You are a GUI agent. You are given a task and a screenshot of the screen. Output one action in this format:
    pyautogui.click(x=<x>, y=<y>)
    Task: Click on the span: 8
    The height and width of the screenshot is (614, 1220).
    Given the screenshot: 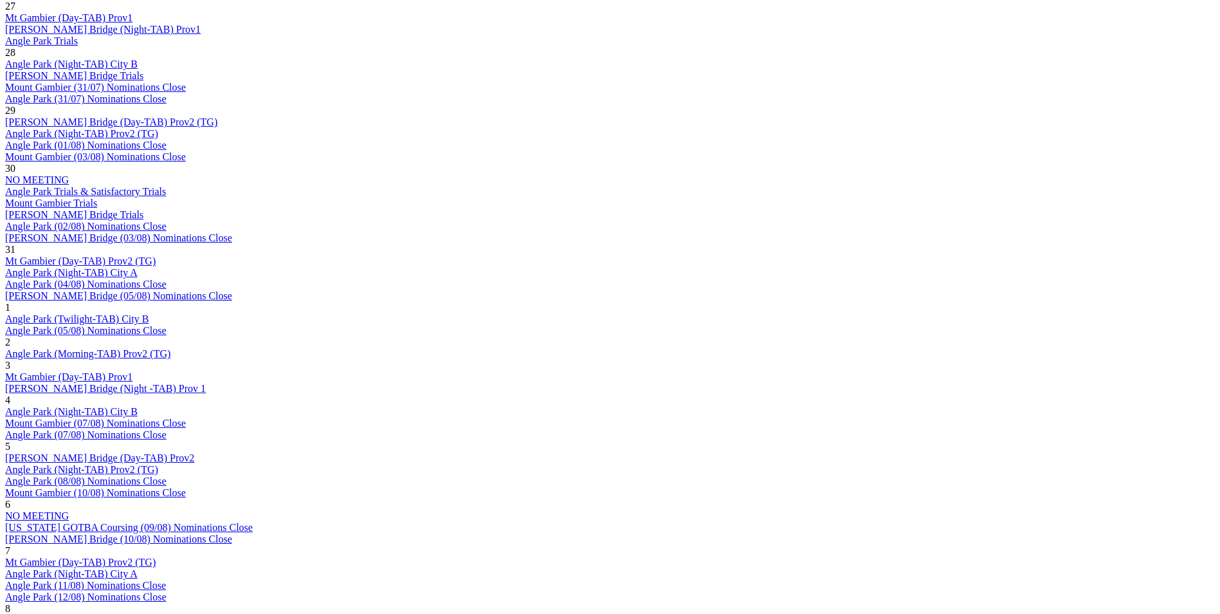 What is the action you would take?
    pyautogui.click(x=8, y=608)
    